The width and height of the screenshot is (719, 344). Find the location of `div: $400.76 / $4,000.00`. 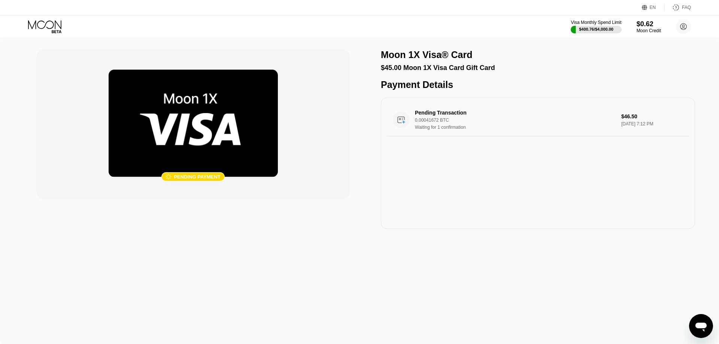

div: $400.76 / $4,000.00 is located at coordinates (596, 29).